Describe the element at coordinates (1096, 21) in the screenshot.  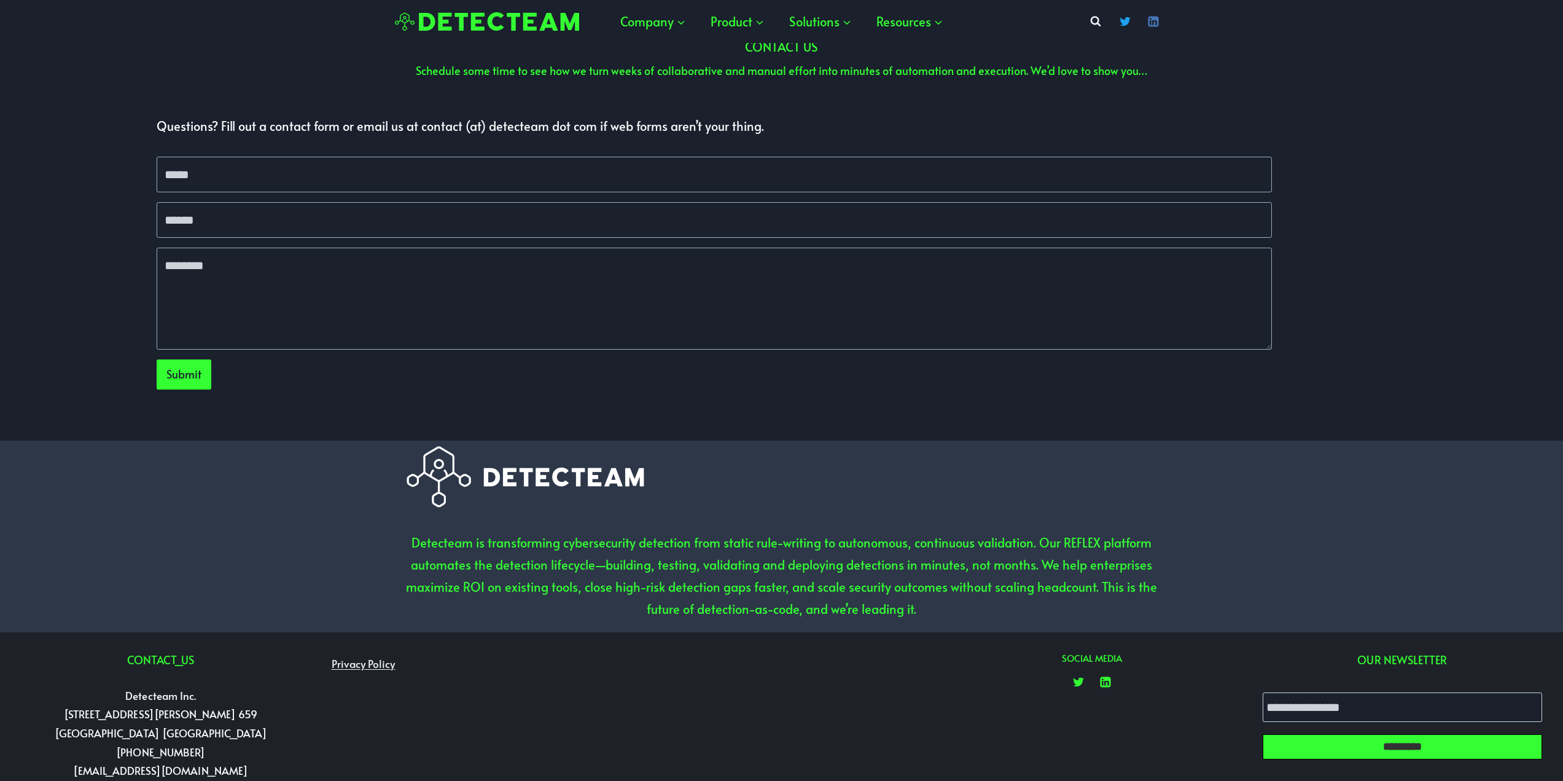
I see `button: View Search Form` at that location.